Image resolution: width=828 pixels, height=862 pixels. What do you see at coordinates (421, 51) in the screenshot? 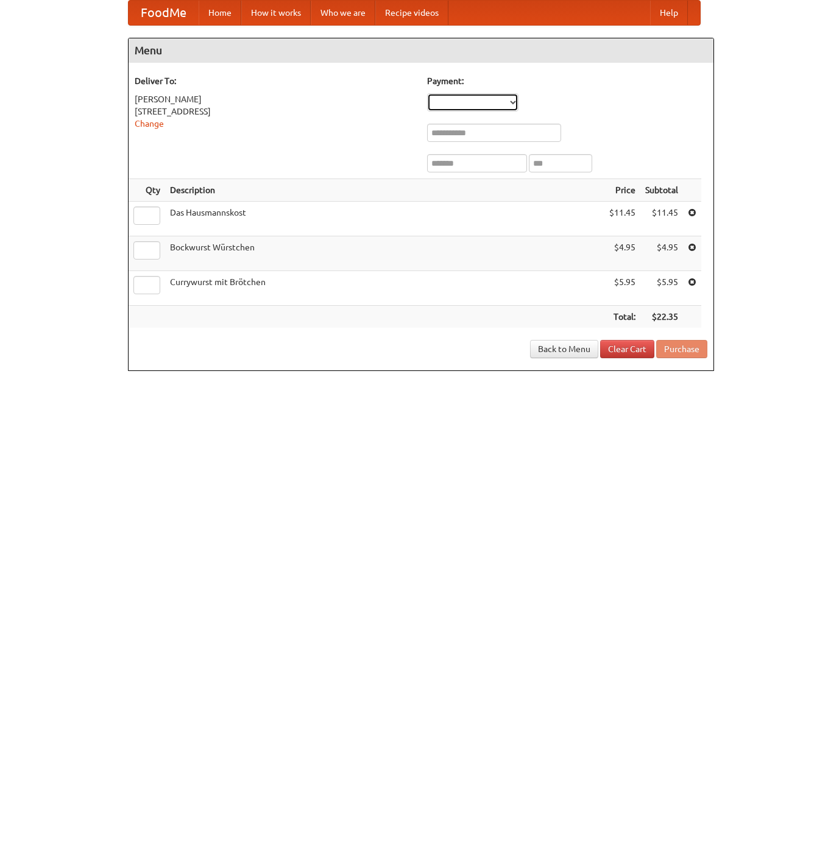
I see `h4: Menu` at bounding box center [421, 51].